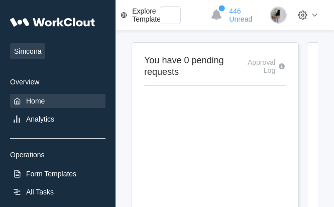 This screenshot has height=207, width=334. I want to click on span: 446 Unread, so click(242, 15).